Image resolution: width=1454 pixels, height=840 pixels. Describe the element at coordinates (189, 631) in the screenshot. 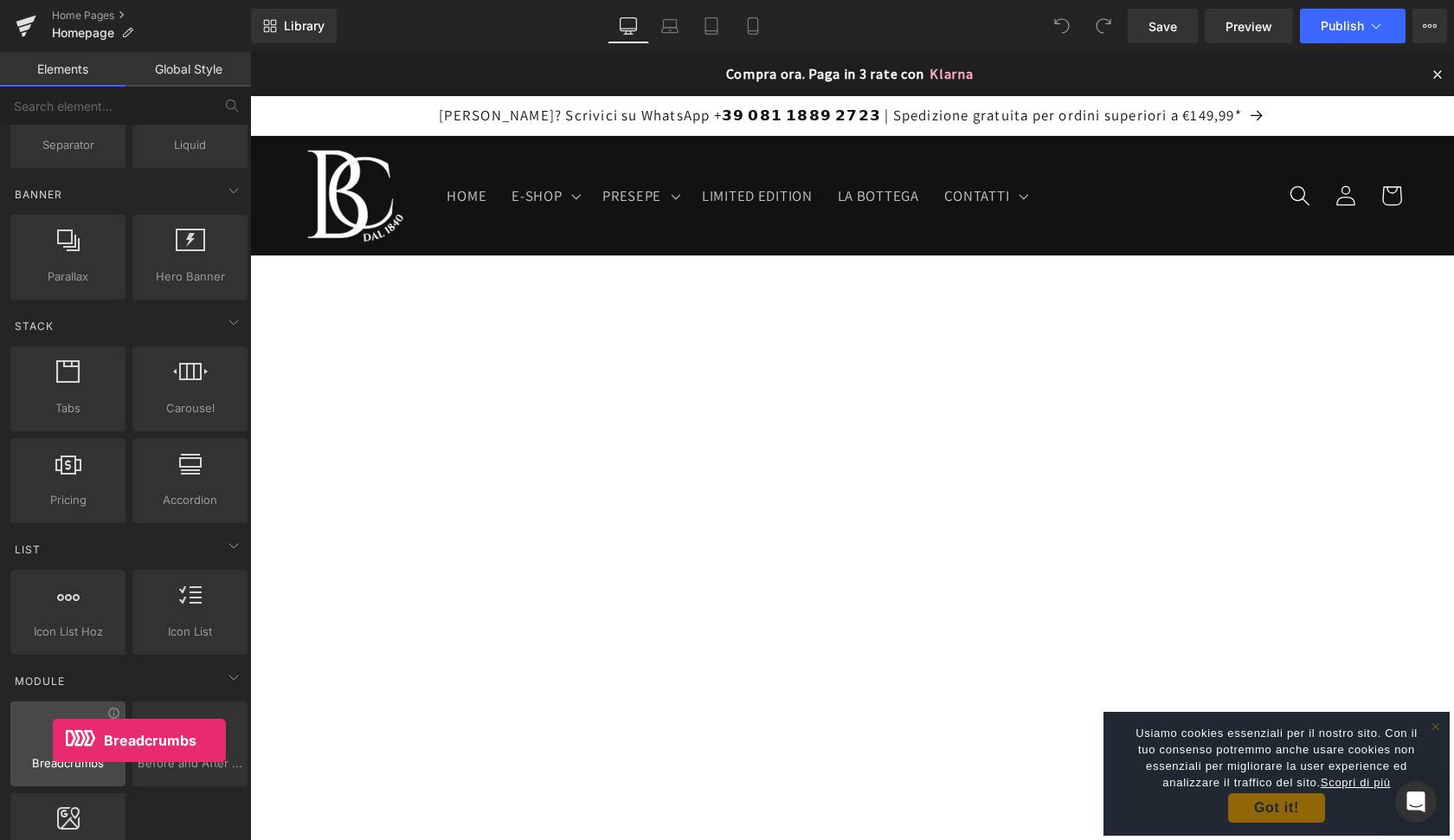

I see `span: Icon List` at that location.